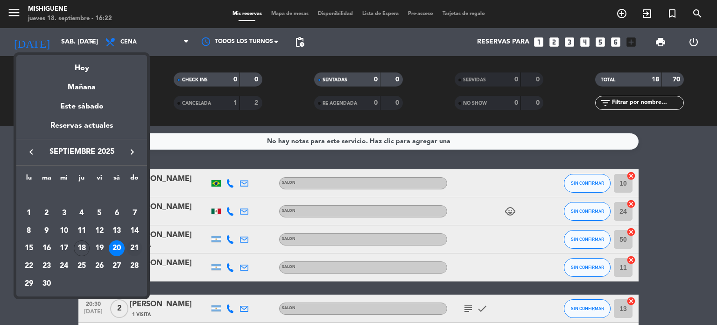  What do you see at coordinates (82, 106) in the screenshot?
I see `div: Este sábado` at bounding box center [82, 106].